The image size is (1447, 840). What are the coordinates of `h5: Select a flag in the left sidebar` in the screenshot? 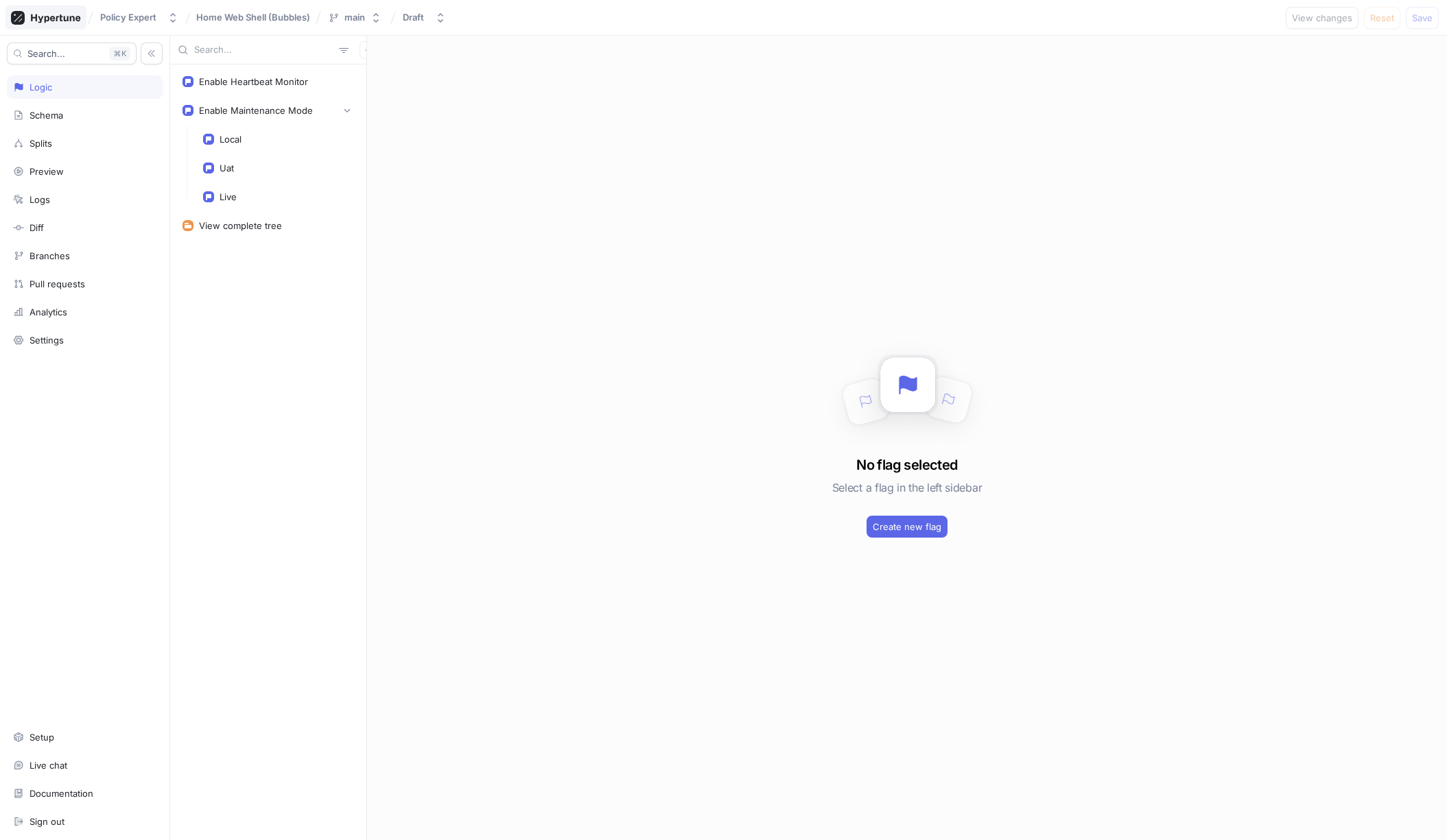 It's located at (907, 488).